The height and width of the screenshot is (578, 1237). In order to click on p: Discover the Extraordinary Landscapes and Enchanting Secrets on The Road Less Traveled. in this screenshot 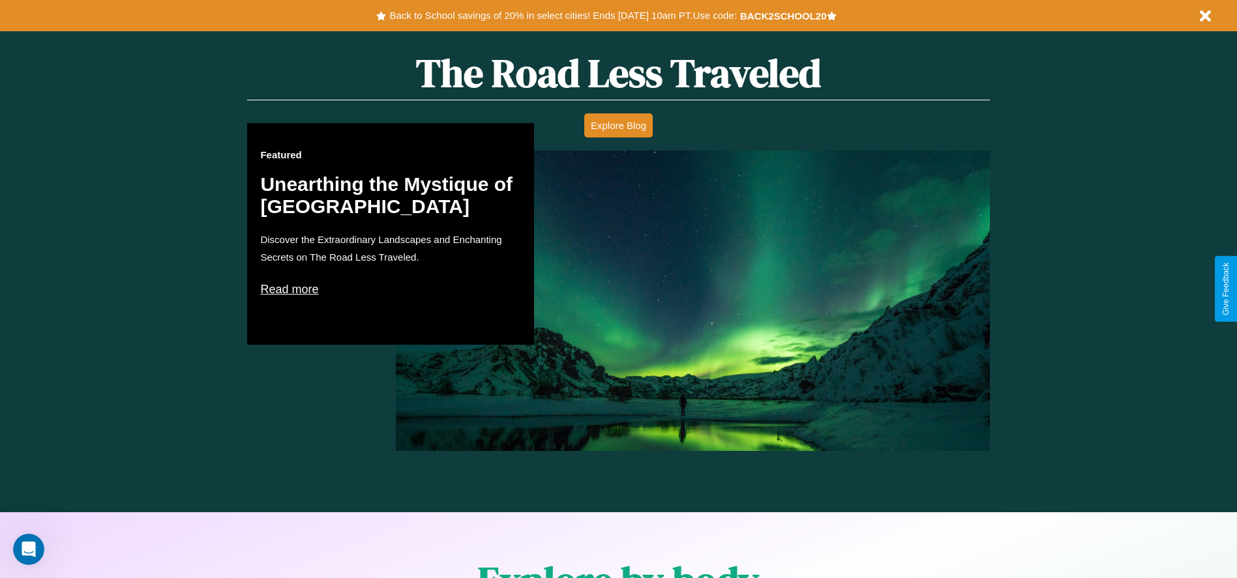, I will do `click(390, 248)`.